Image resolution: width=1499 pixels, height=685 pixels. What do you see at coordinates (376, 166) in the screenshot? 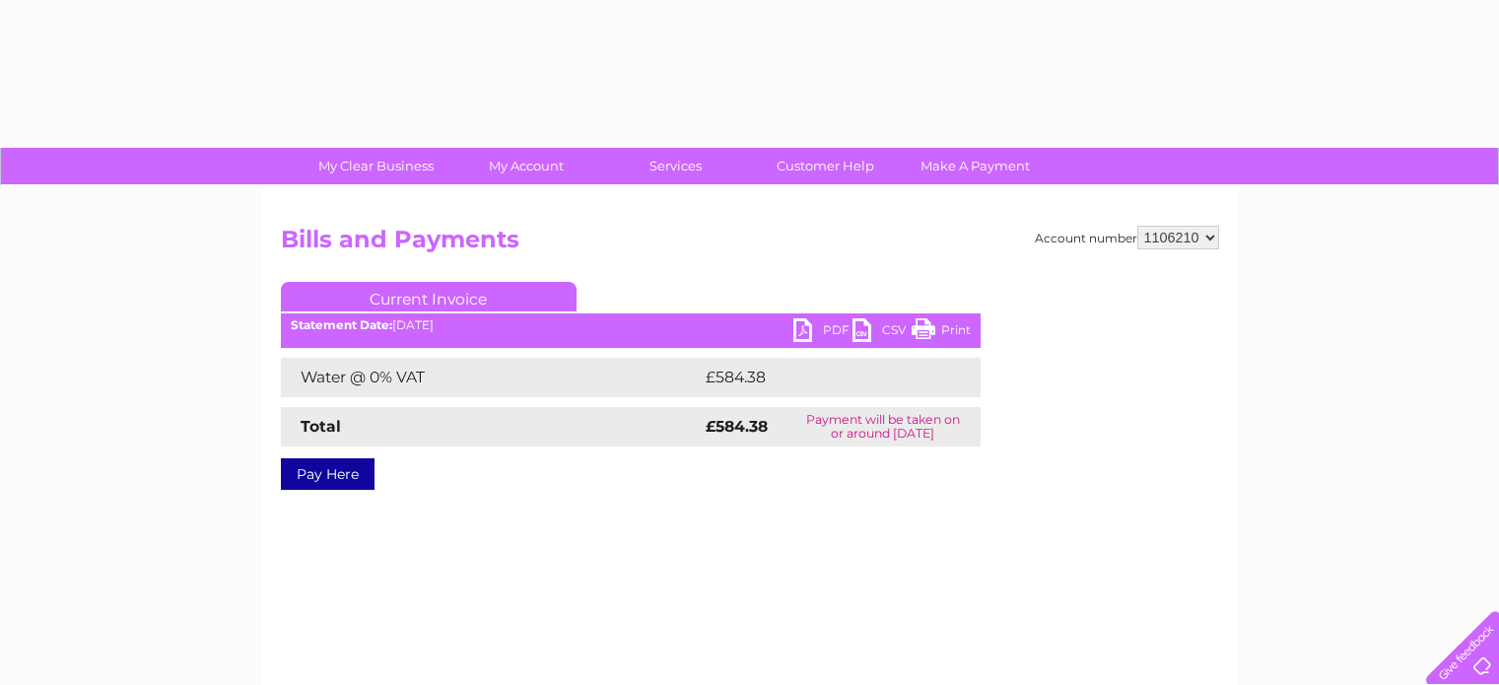
I see `a: My Clear Business` at bounding box center [376, 166].